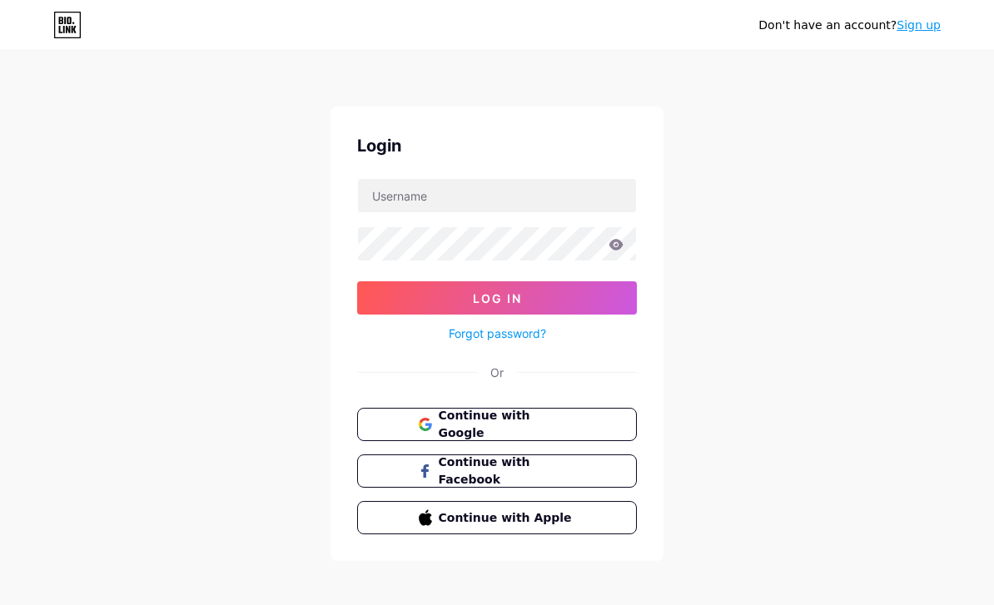 The width and height of the screenshot is (994, 605). I want to click on a: Forgot password?, so click(497, 333).